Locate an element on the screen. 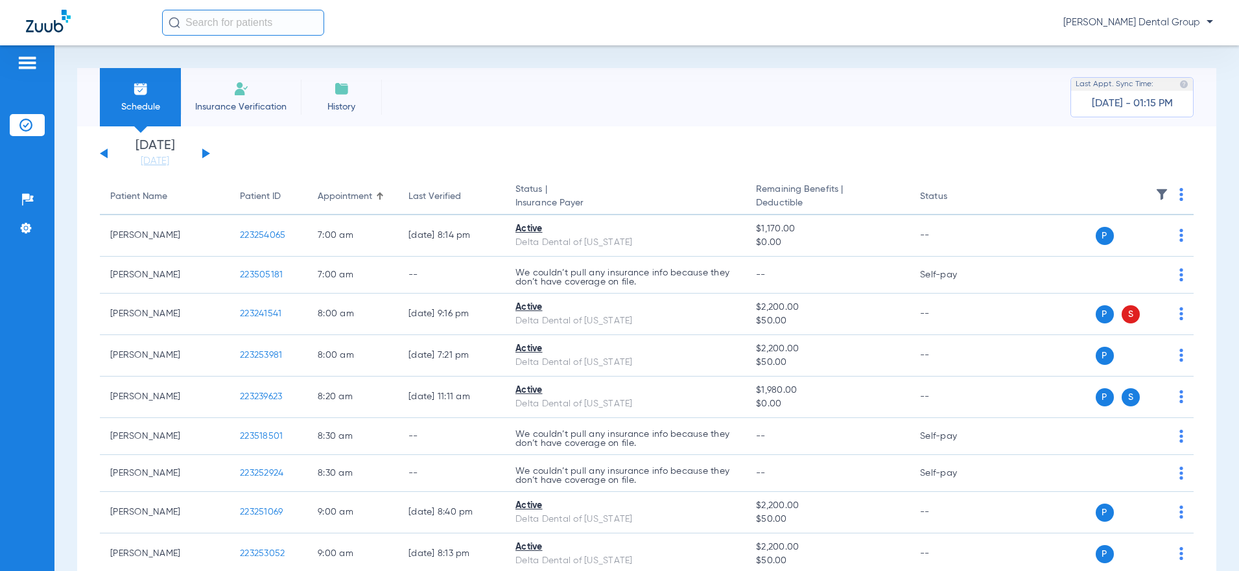  td: 9:00 AM is located at coordinates (353, 513).